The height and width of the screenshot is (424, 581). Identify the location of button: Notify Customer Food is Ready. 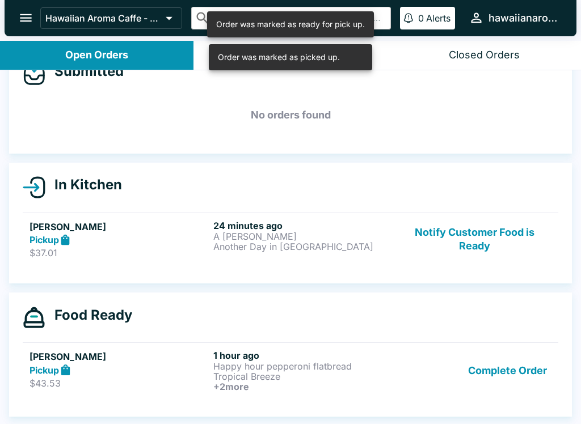
(474, 239).